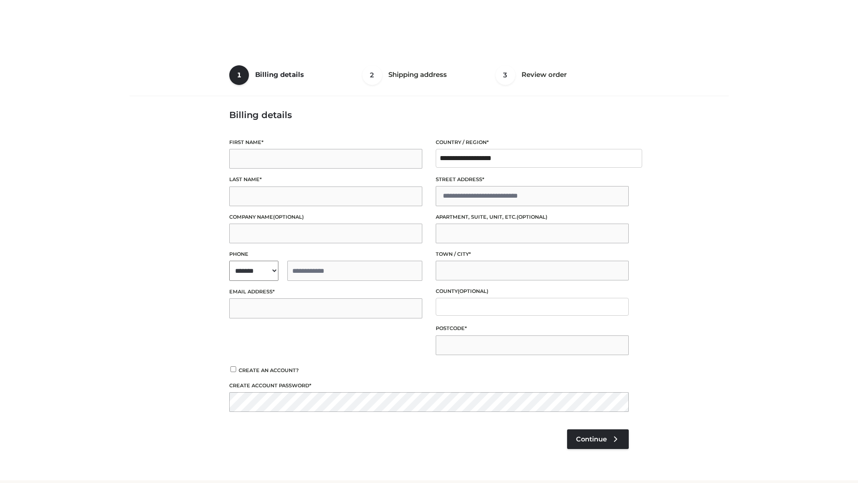 This screenshot has height=483, width=858. What do you see at coordinates (417, 74) in the screenshot?
I see `span: Shipping address` at bounding box center [417, 74].